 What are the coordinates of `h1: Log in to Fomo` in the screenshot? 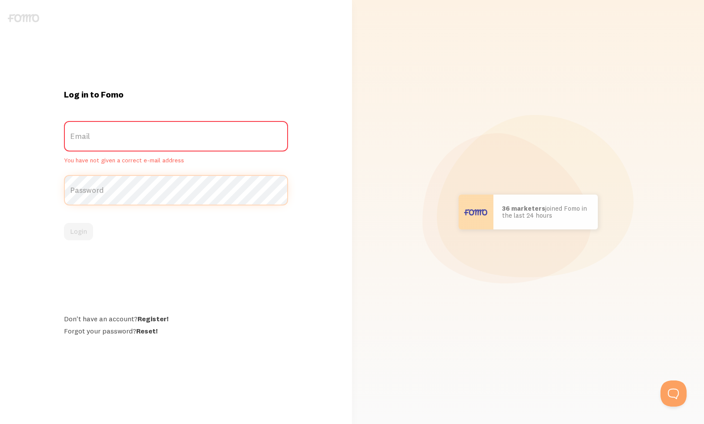 It's located at (176, 94).